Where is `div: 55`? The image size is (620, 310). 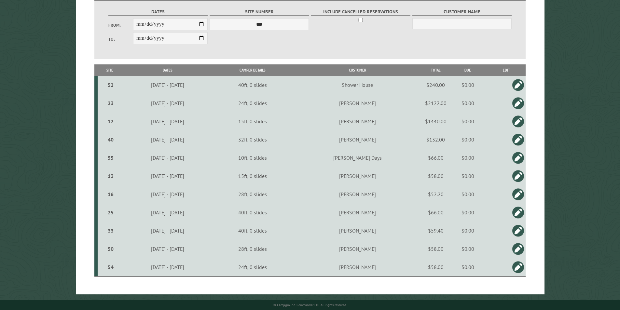 div: 55 is located at coordinates (111, 158).